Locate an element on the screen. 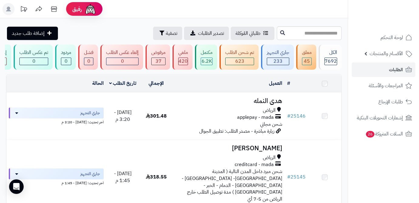 The image size is (419, 203). span: إشعارات التحويلات البنكية is located at coordinates (380, 118).